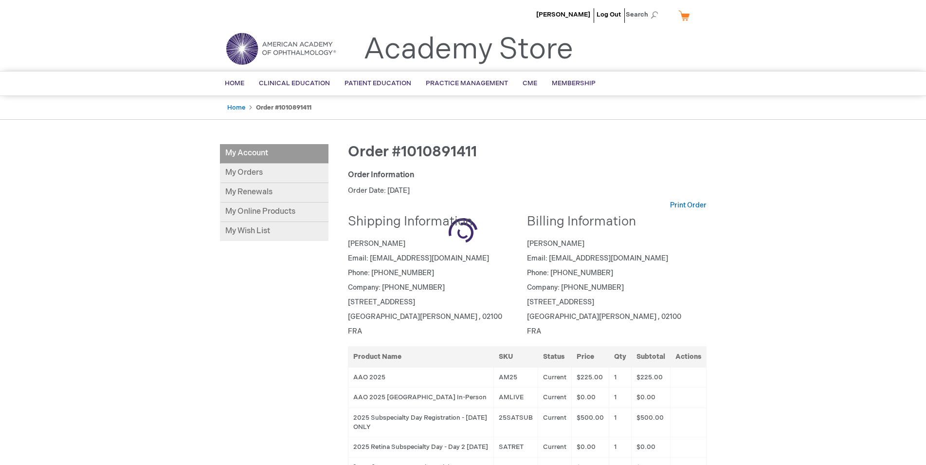  I want to click on td: AM25, so click(516, 377).